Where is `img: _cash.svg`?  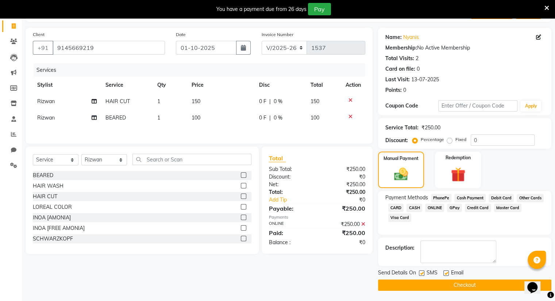 img: _cash.svg is located at coordinates (401, 174).